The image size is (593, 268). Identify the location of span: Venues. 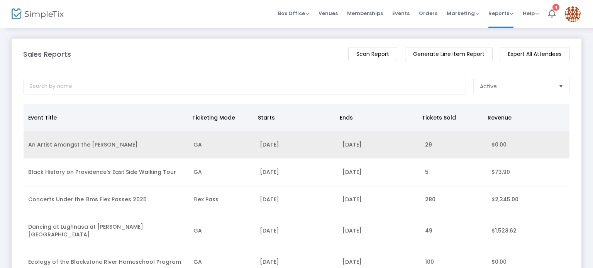
(328, 13).